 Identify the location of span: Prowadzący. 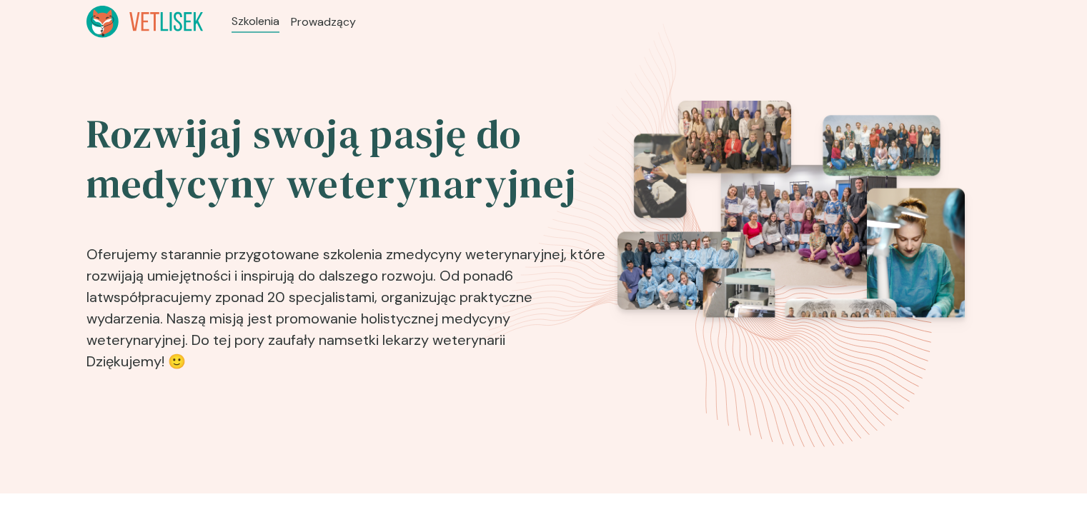
(323, 22).